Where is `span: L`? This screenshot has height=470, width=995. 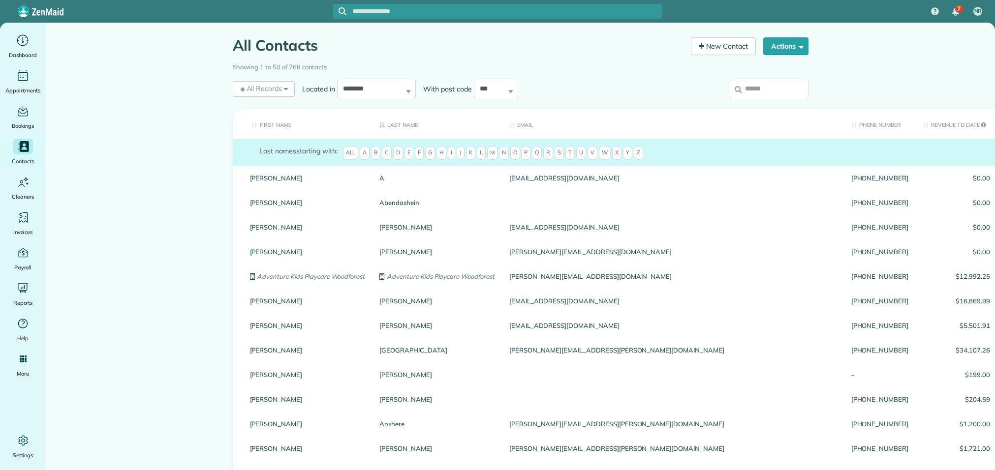
span: L is located at coordinates (481, 153).